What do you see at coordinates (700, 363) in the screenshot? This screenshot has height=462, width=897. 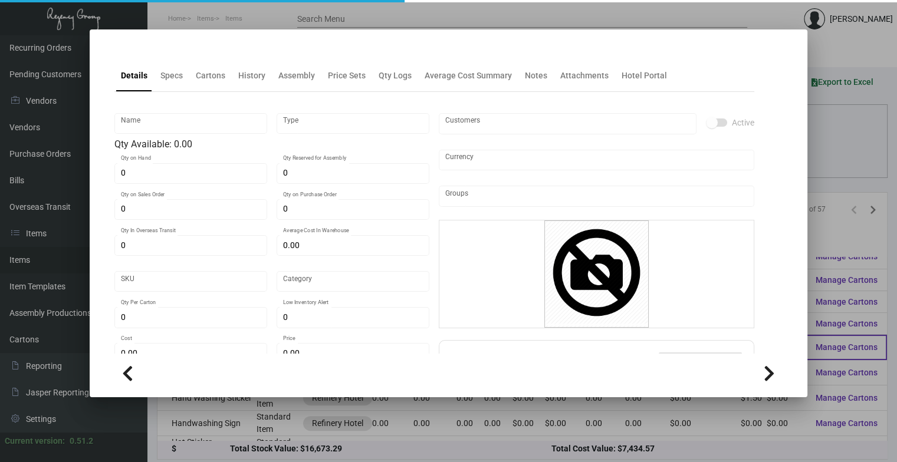 I see `button: Add Additional Fee` at bounding box center [700, 363].